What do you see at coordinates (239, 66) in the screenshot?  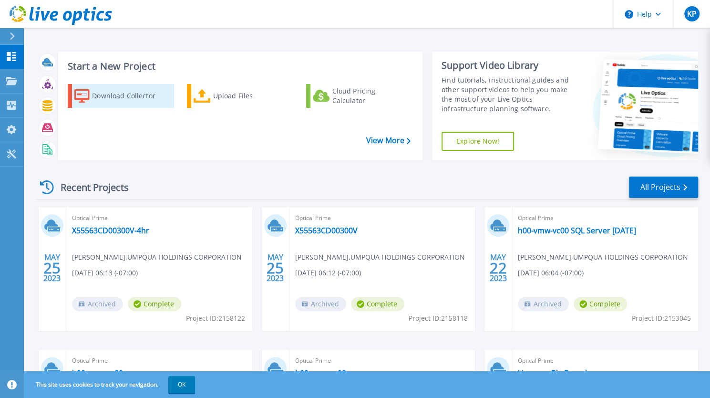 I see `h3: Start a New Project` at bounding box center [239, 66].